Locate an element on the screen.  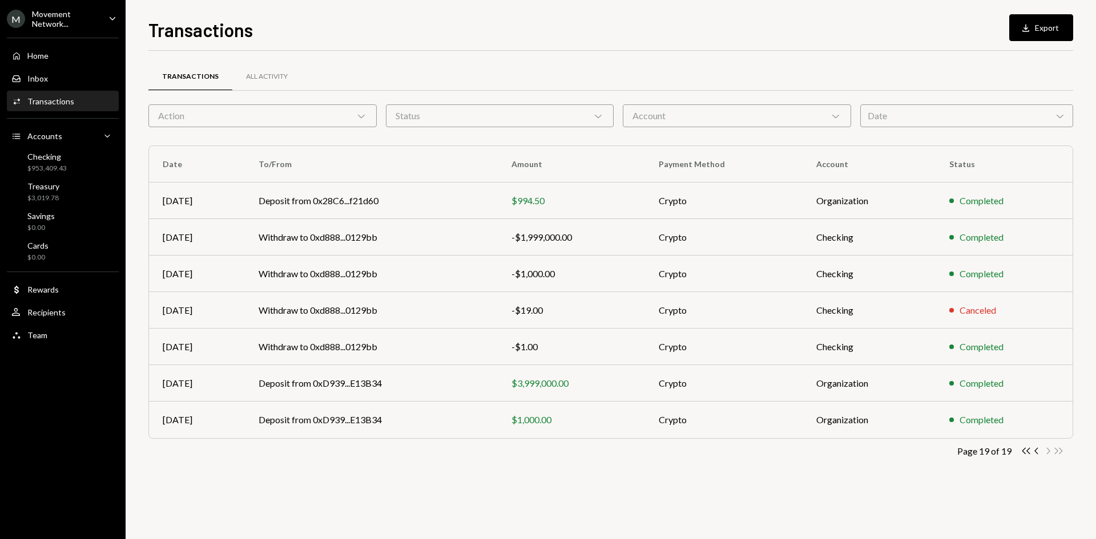
a: Recipients is located at coordinates (63, 312).